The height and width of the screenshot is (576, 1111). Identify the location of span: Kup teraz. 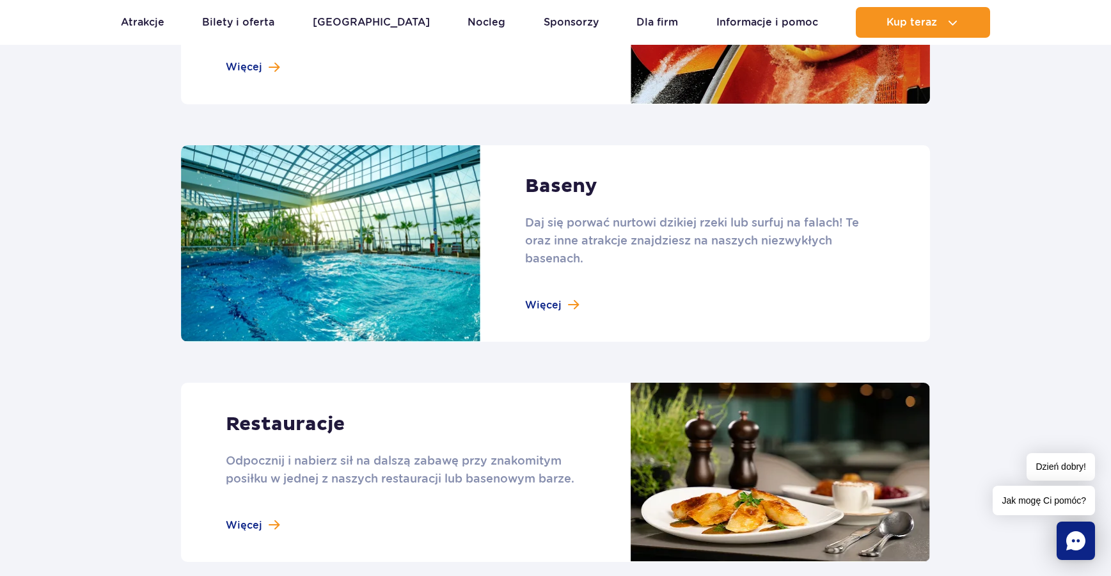
(911, 22).